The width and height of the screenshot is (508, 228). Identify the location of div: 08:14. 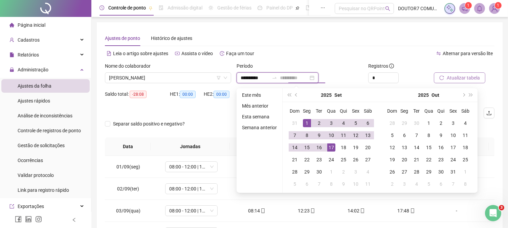
(257, 211).